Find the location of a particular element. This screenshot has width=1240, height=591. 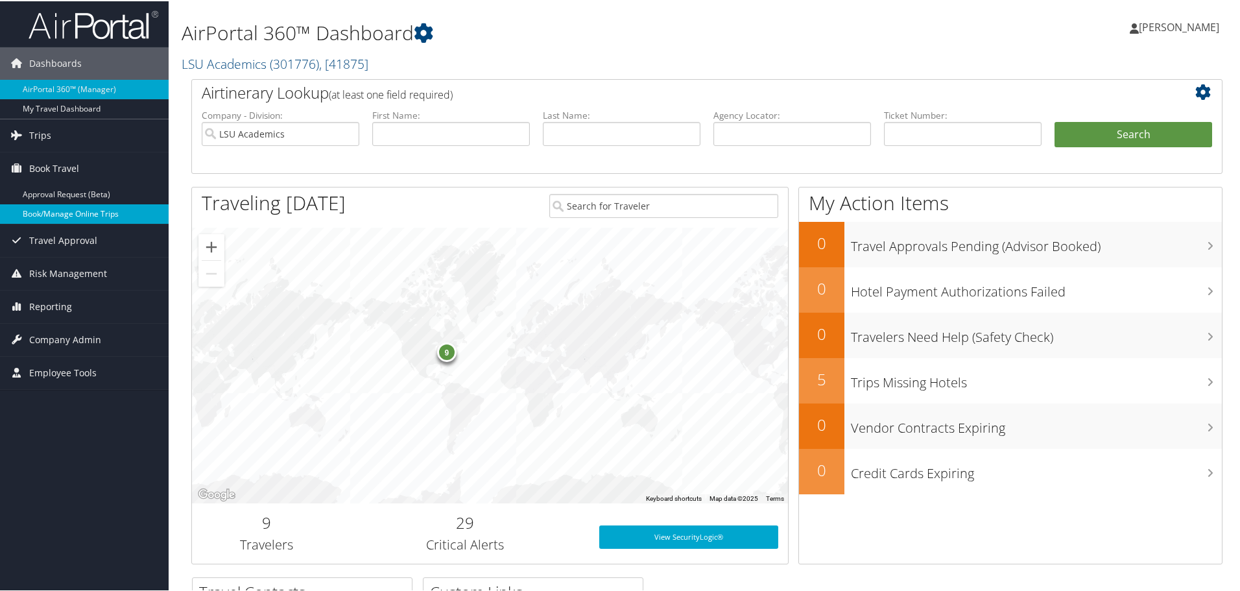

div: 9 is located at coordinates (446, 350).